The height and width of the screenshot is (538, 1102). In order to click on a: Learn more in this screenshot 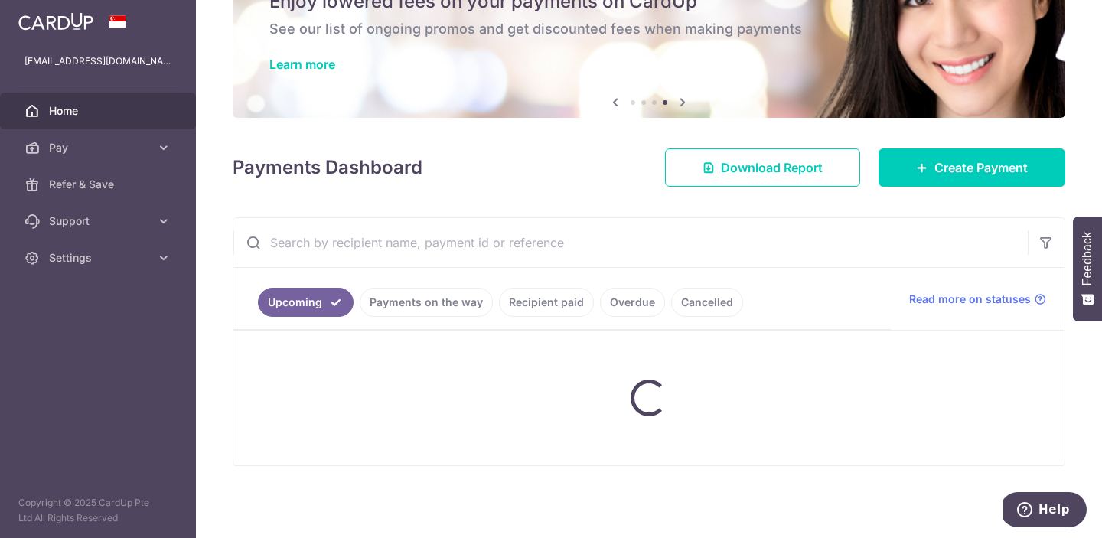, I will do `click(302, 64)`.